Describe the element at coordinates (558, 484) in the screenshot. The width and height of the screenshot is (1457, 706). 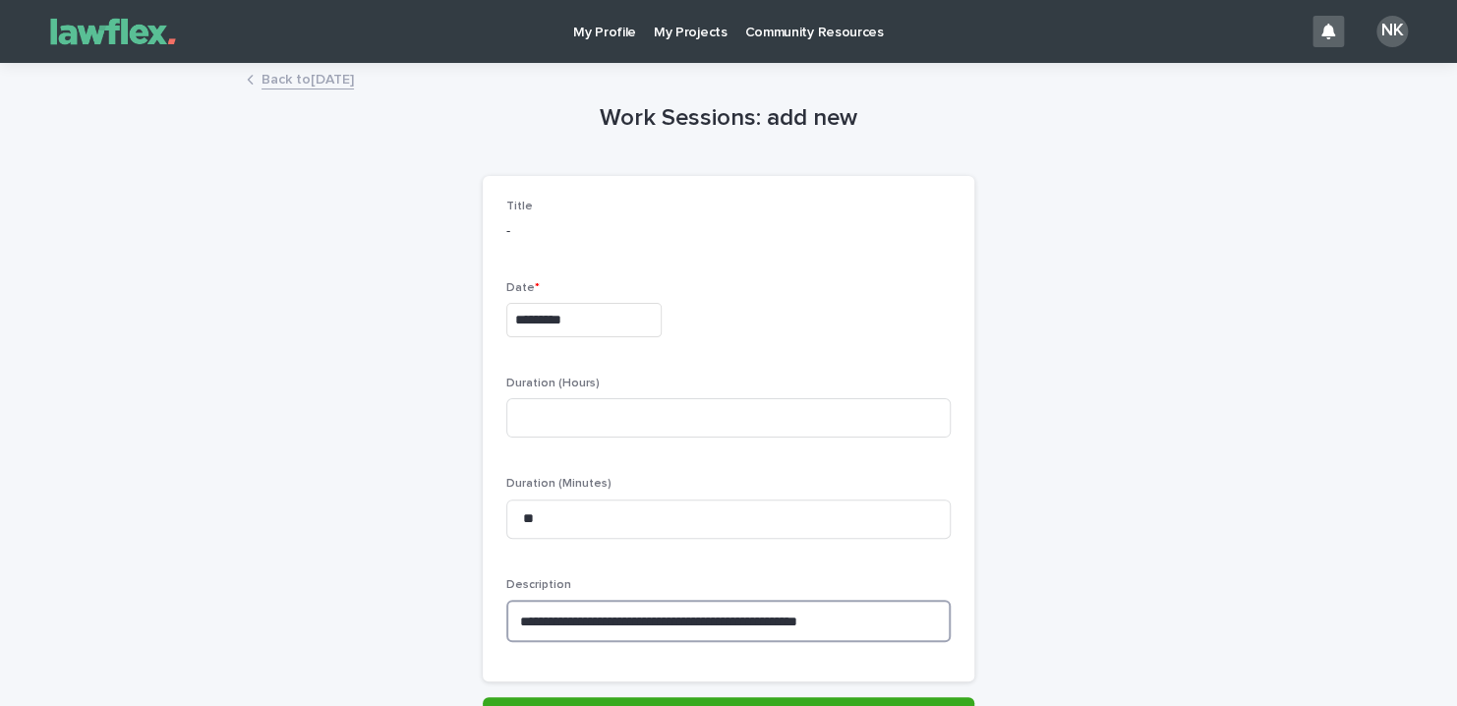
I see `span: Duration (Minutes)` at that location.